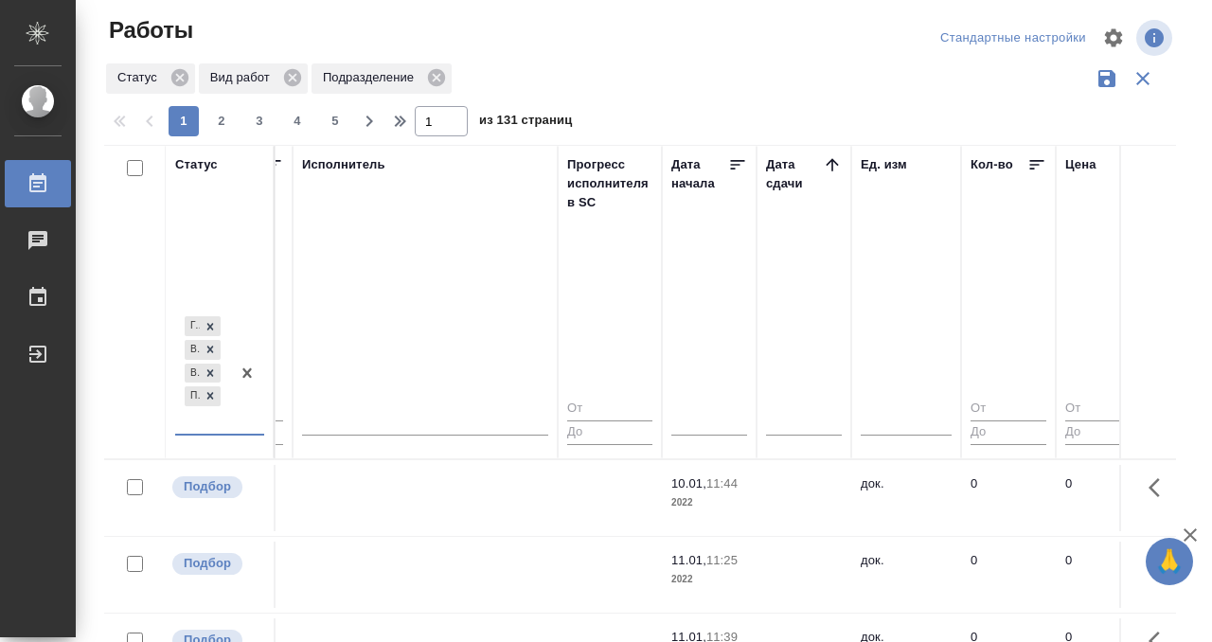 The height and width of the screenshot is (642, 1212). I want to click on div: split button, so click(1013, 38).